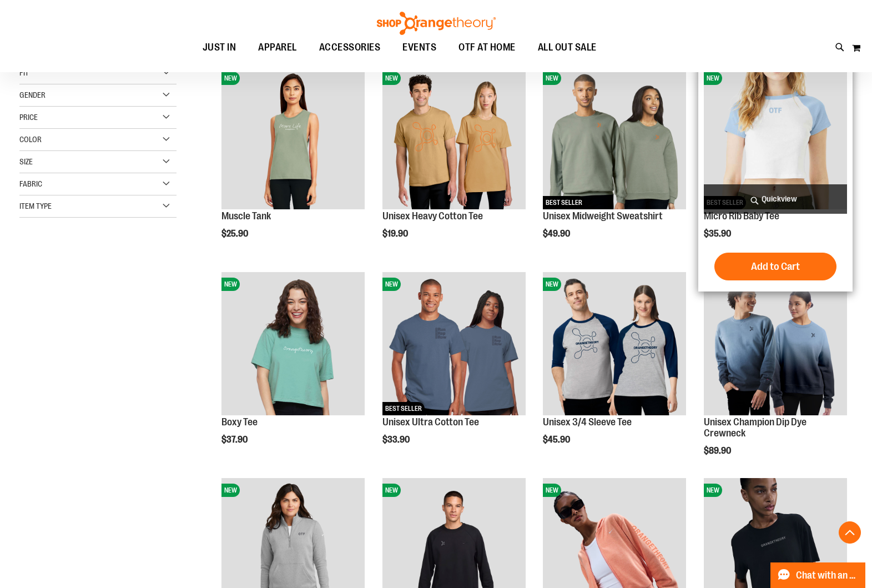 Image resolution: width=872 pixels, height=588 pixels. What do you see at coordinates (776, 344) in the screenshot?
I see `img: Unisex Champion Dip Dye Crewneck` at bounding box center [776, 344].